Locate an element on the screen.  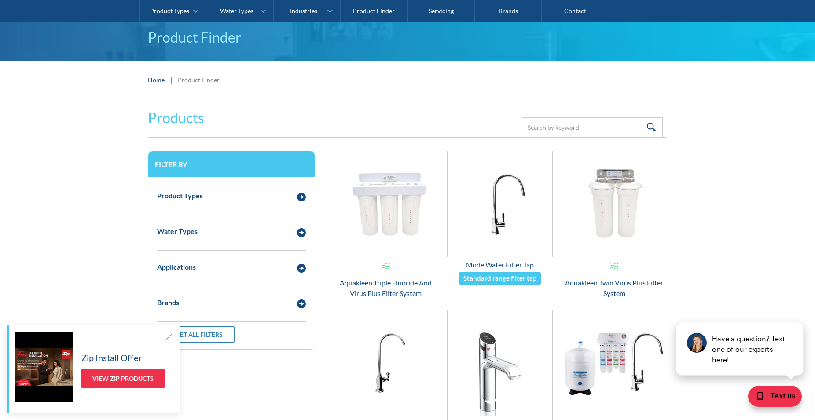
h1: Product Finder is located at coordinates (407, 37).